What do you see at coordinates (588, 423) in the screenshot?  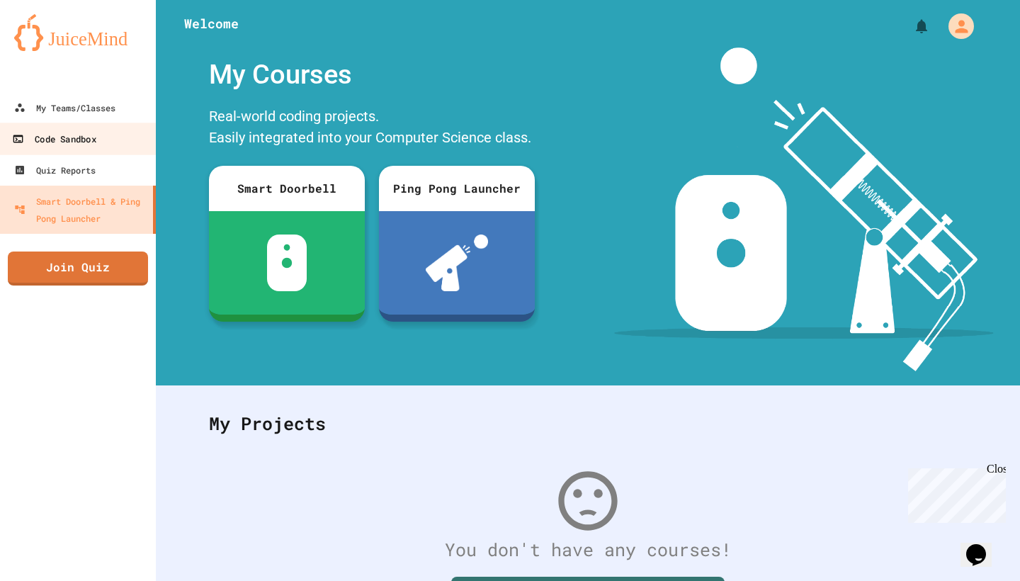 I see `div: My Projects` at bounding box center [588, 423].